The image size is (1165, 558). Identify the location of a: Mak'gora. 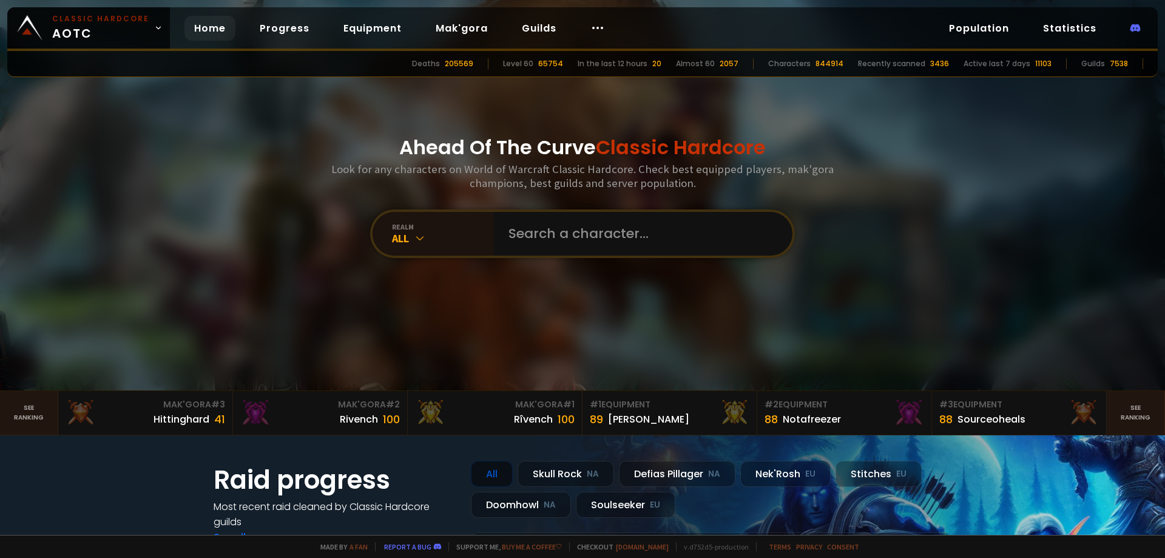
(462, 28).